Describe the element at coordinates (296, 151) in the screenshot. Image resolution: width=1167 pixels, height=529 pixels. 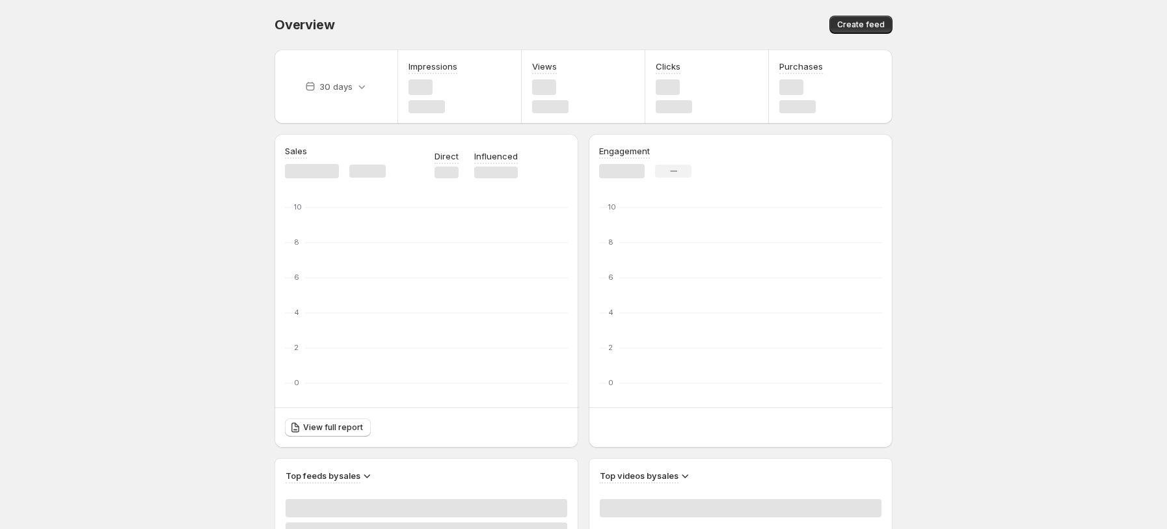
I see `h3: Sales` at that location.